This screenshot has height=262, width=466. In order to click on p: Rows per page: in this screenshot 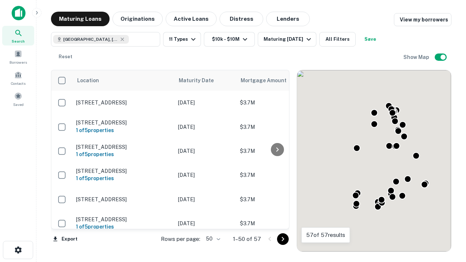, I will do `click(181, 239)`.